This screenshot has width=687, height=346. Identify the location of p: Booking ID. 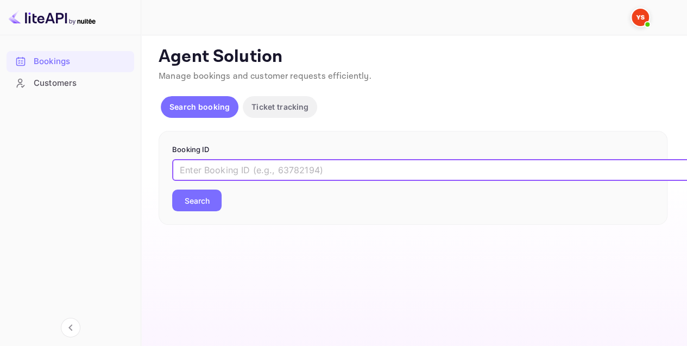
(413, 150).